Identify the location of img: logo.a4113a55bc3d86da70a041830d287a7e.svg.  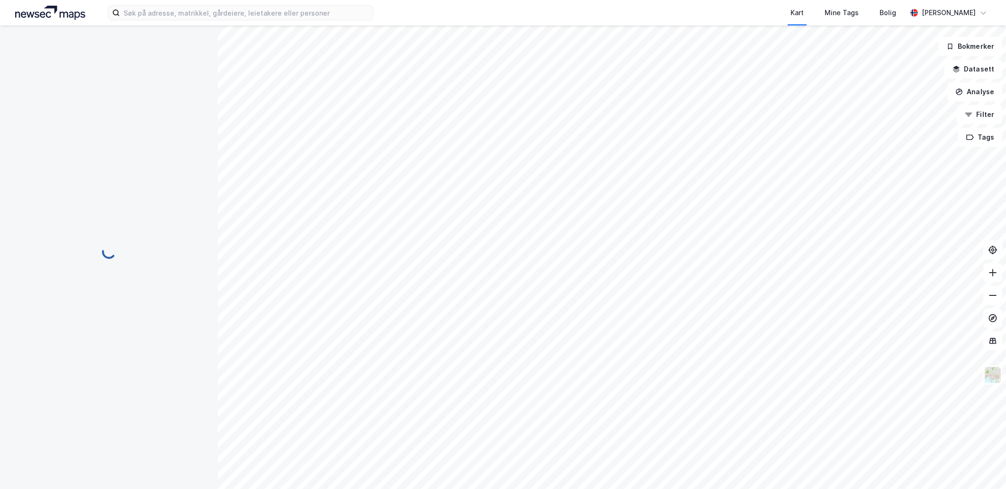
(50, 13).